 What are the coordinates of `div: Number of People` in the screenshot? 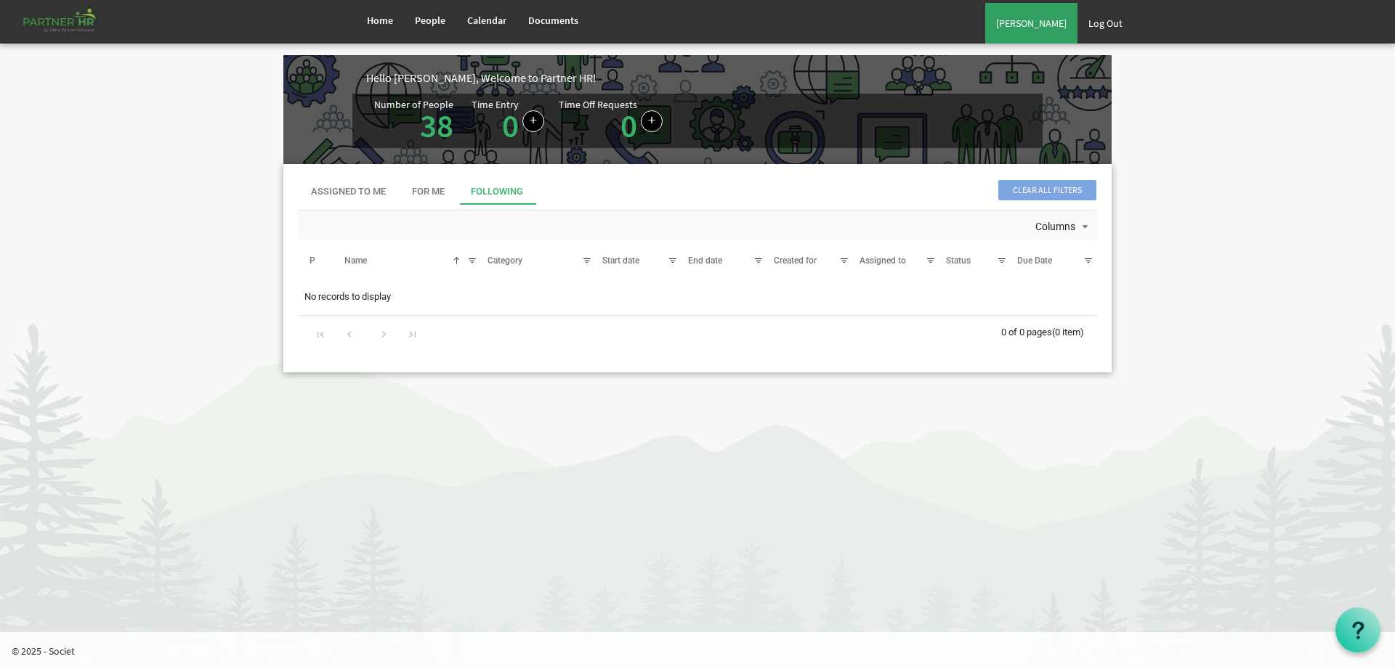 It's located at (413, 105).